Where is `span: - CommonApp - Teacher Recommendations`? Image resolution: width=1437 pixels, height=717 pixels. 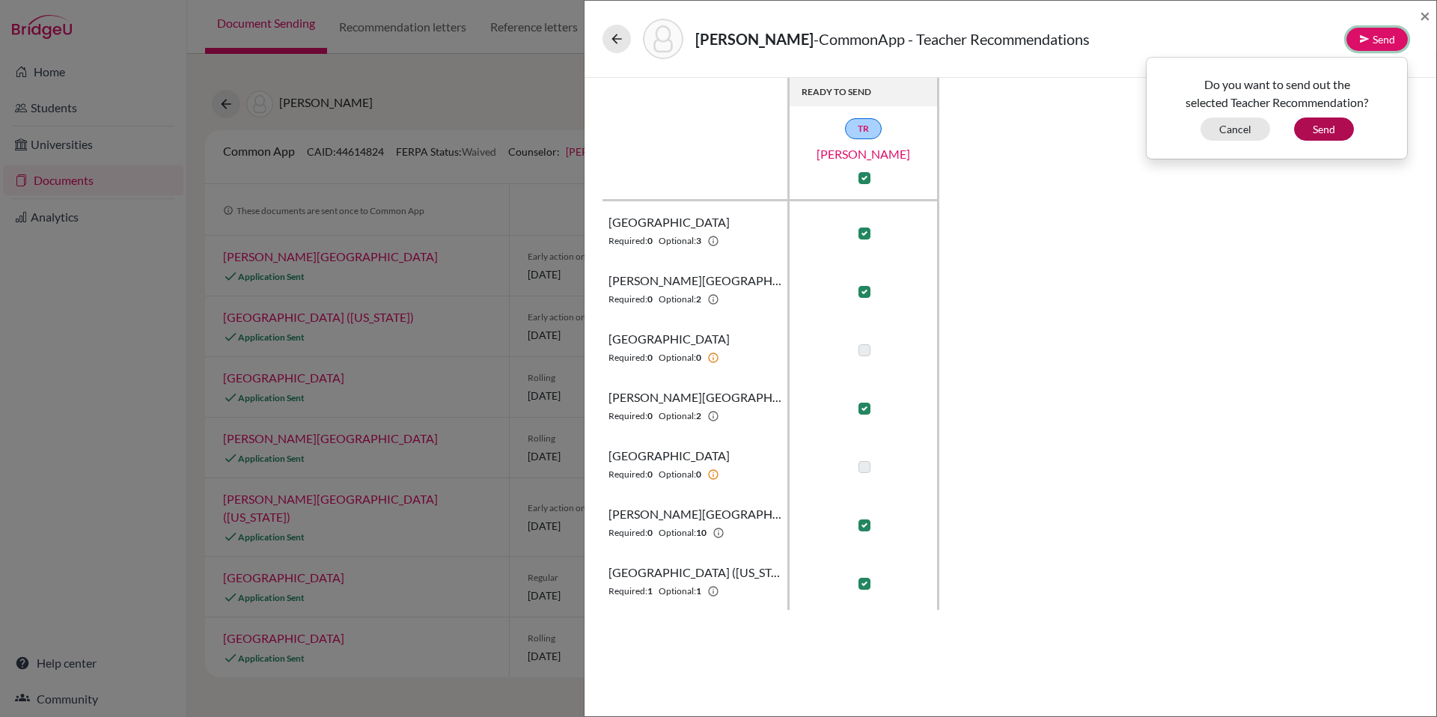 span: - CommonApp - Teacher Recommendations is located at coordinates (952, 39).